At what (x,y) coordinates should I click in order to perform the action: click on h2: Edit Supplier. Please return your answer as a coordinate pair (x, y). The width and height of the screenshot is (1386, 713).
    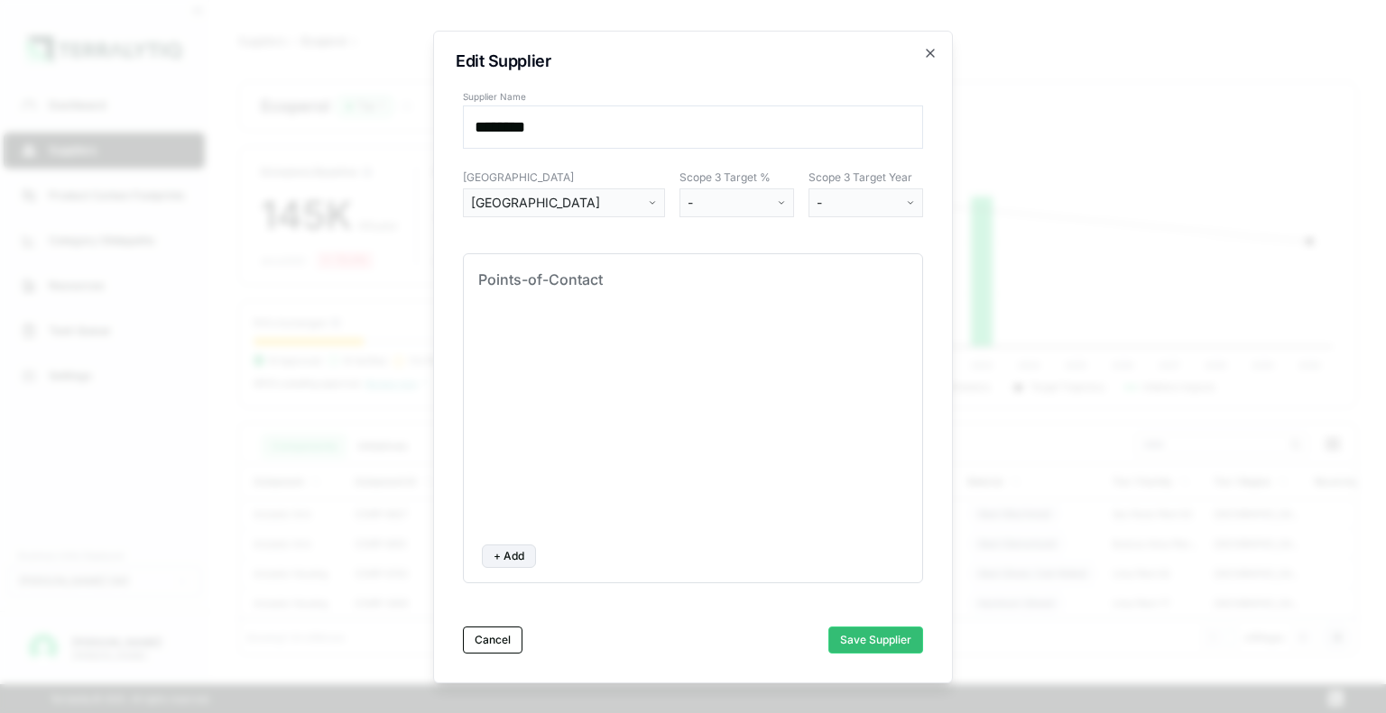
    Looking at the image, I should click on (693, 61).